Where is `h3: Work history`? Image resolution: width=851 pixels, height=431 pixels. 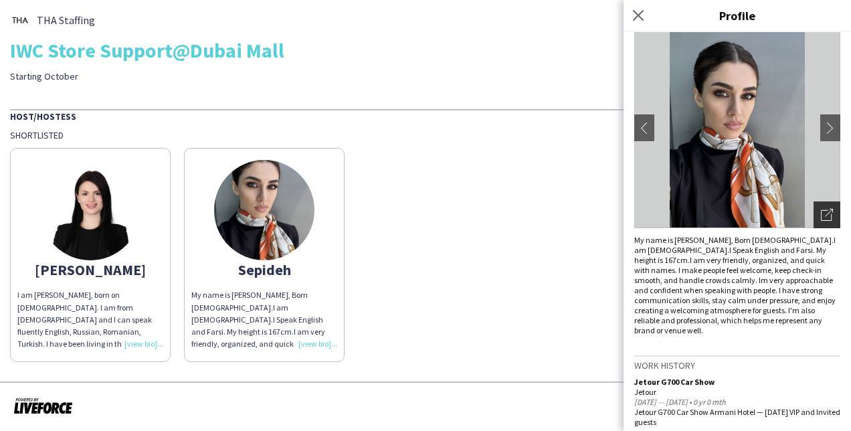
h3: Work history is located at coordinates (737, 365).